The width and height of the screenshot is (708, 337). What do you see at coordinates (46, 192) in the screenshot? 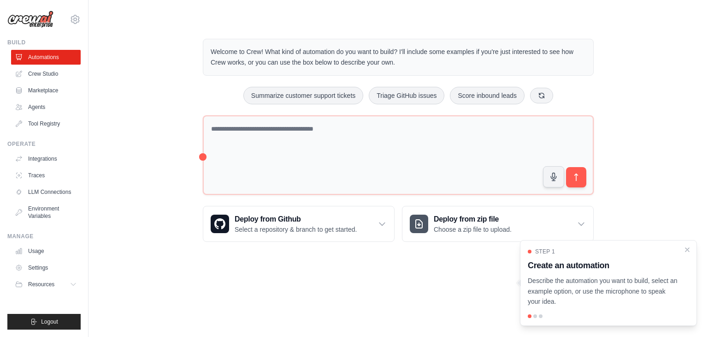
I see `a: LLM Connections` at bounding box center [46, 192].